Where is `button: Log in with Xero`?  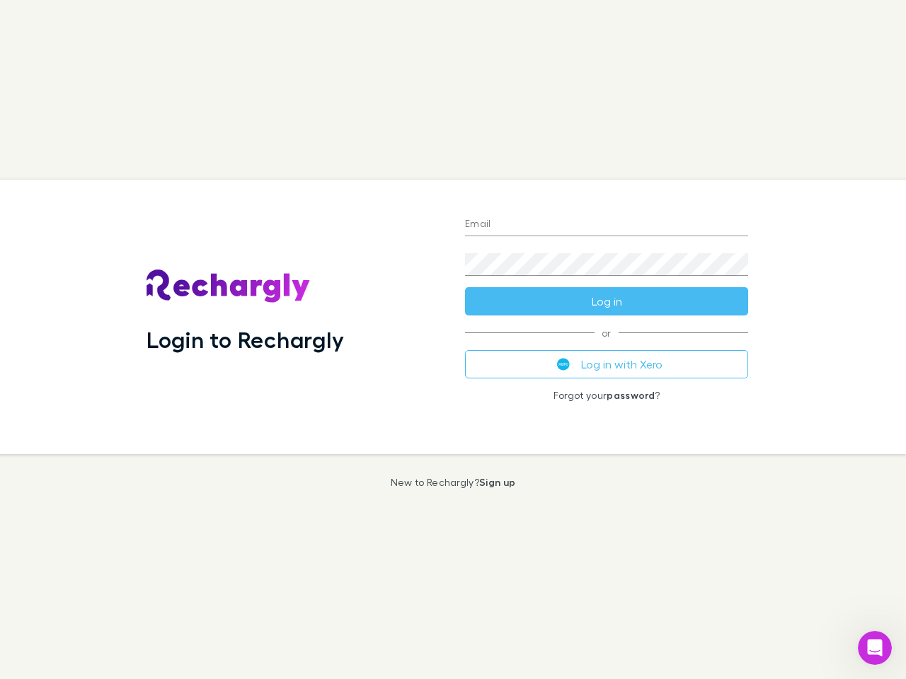
button: Log in with Xero is located at coordinates (607, 364).